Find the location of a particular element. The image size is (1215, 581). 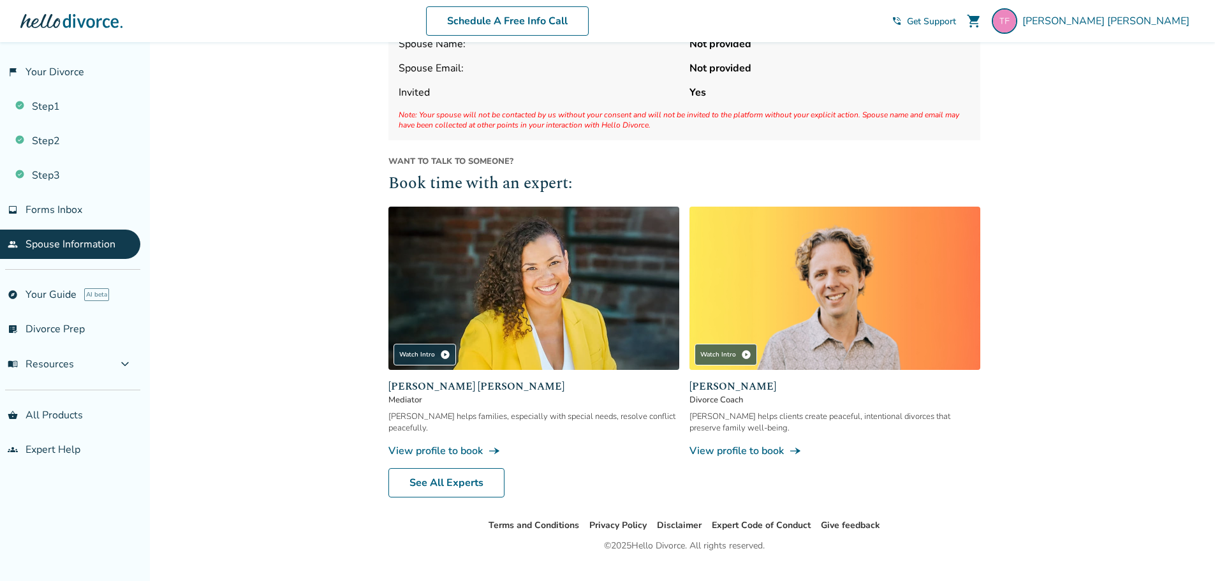

span: groups is located at coordinates (13, 450).